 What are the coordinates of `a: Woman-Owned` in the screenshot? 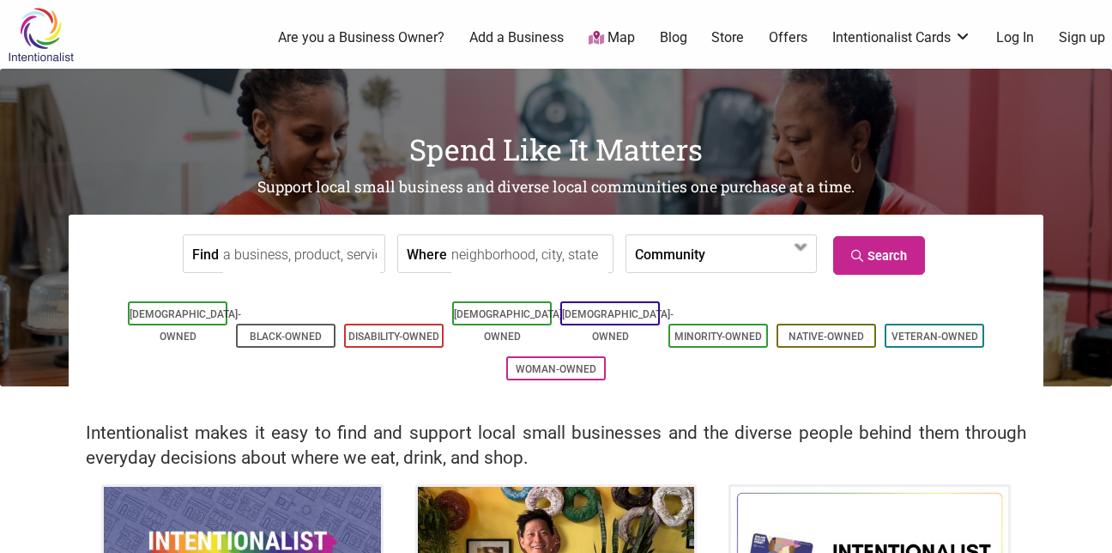 It's located at (556, 369).